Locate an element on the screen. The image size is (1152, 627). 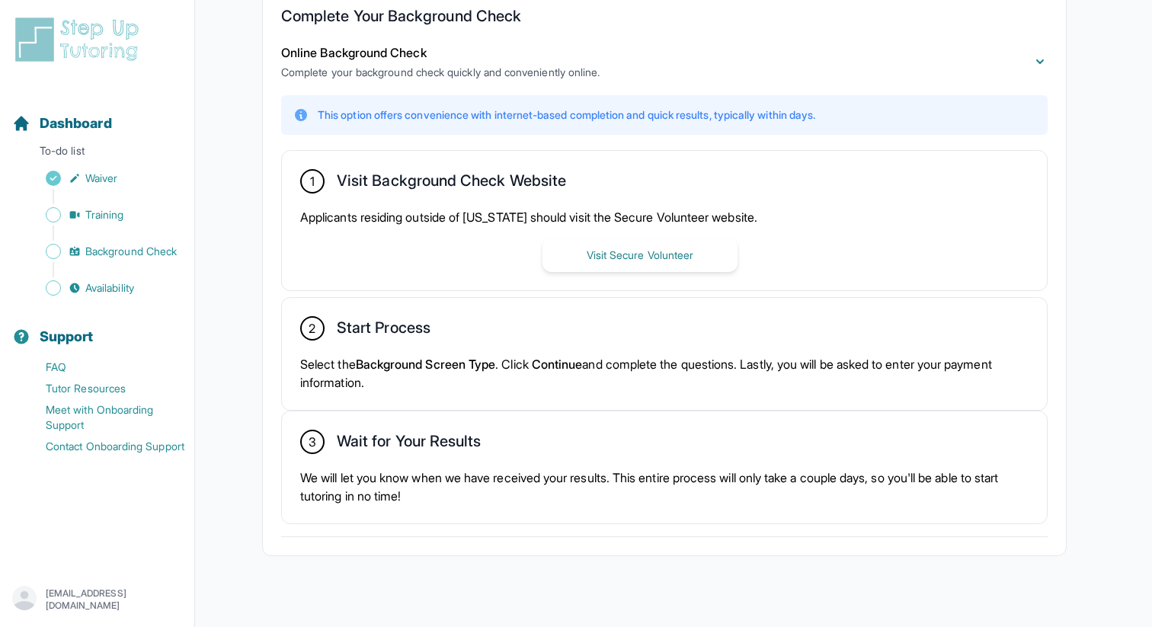
span: Background Check is located at coordinates (131, 252).